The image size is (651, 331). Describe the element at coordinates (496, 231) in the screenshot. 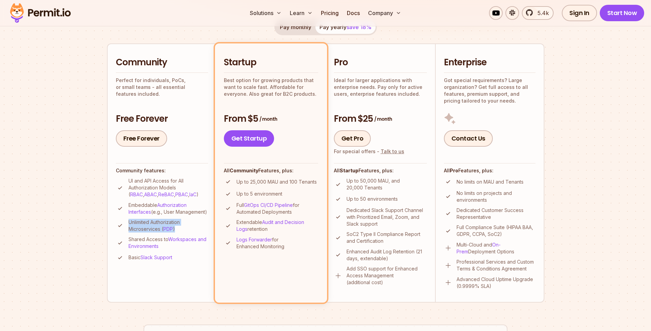

I see `p: Full Compliance Suite (HIPAA BAA, GDPR, CCPA, SoC2)` at that location.